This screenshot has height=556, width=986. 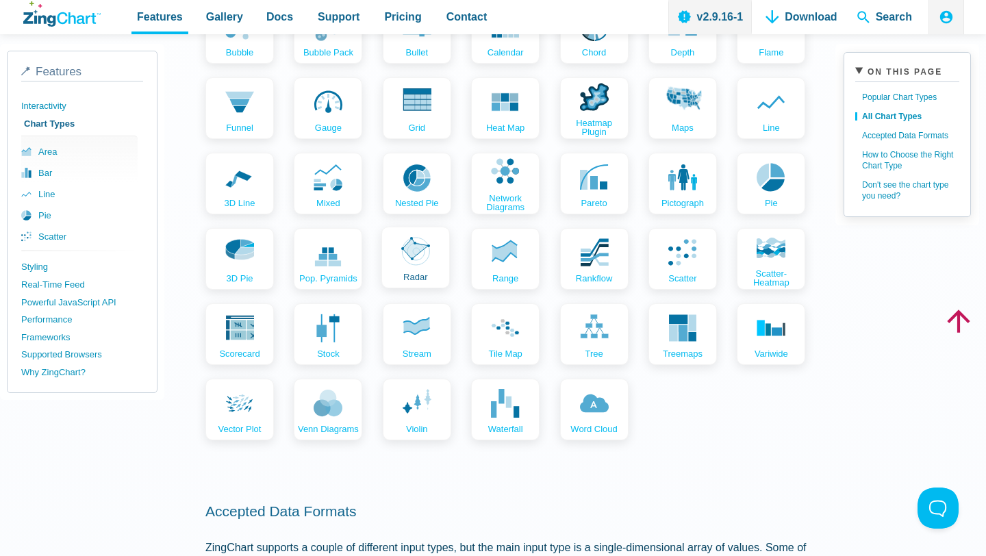 I want to click on a: pop. pyramids, so click(x=328, y=259).